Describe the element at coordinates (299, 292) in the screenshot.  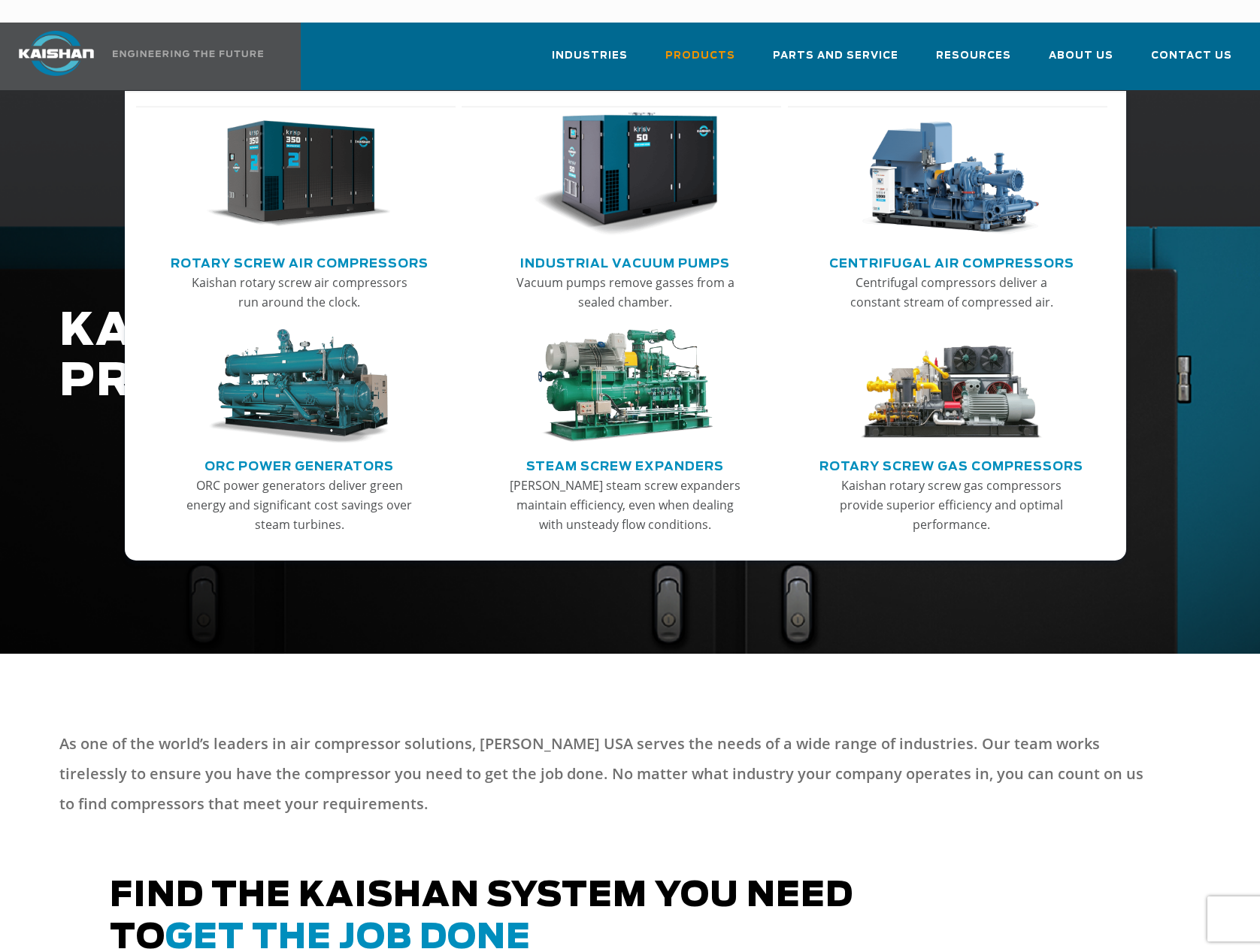
I see `p: Kaishan rotary screw air compressors run around the clock.` at that location.